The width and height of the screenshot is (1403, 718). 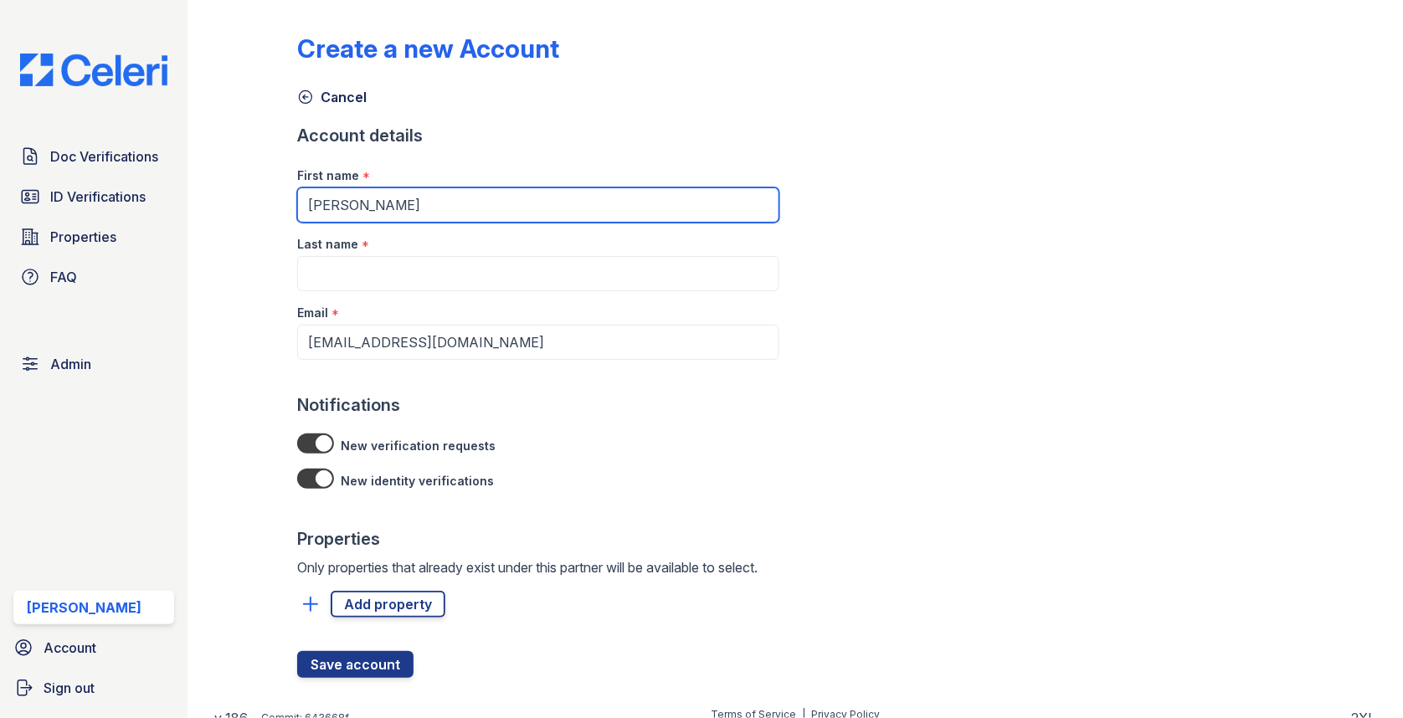 What do you see at coordinates (312, 313) in the screenshot?
I see `label: Email` at bounding box center [312, 313].